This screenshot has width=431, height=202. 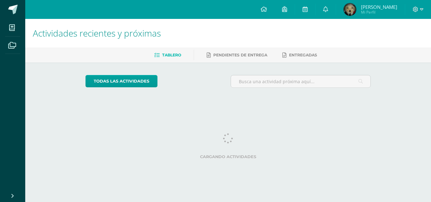 What do you see at coordinates (228, 157) in the screenshot?
I see `label: Cargando actividades` at bounding box center [228, 157].